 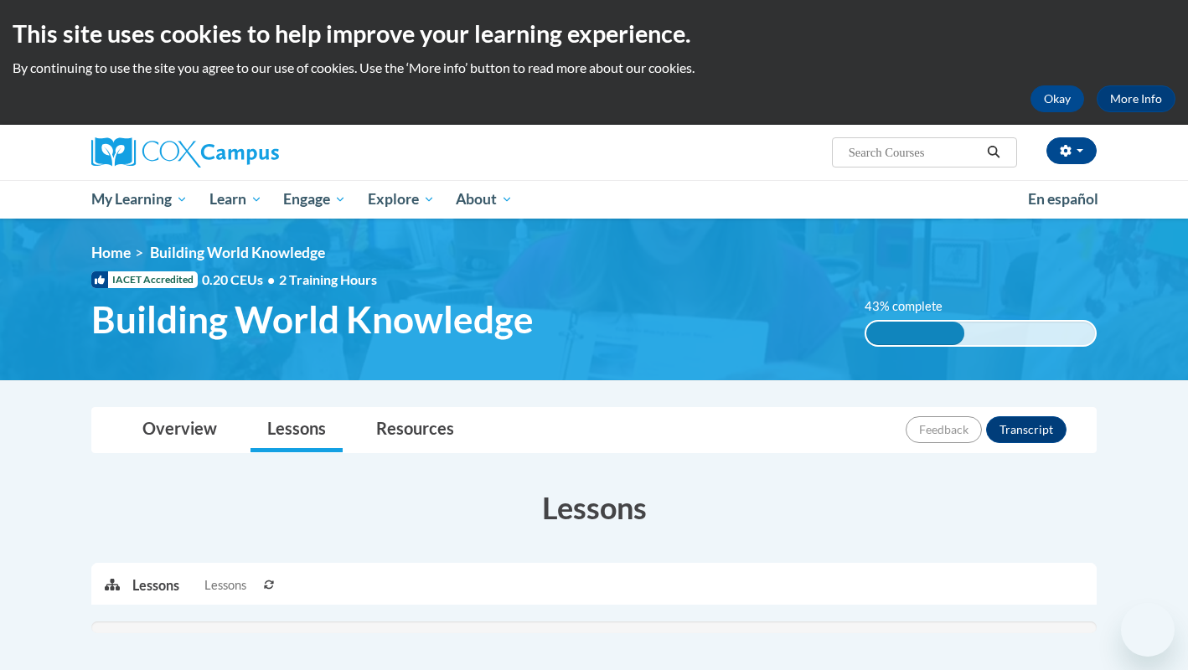 What do you see at coordinates (250, 152) in the screenshot?
I see `a: Cox Campus` at bounding box center [250, 152].